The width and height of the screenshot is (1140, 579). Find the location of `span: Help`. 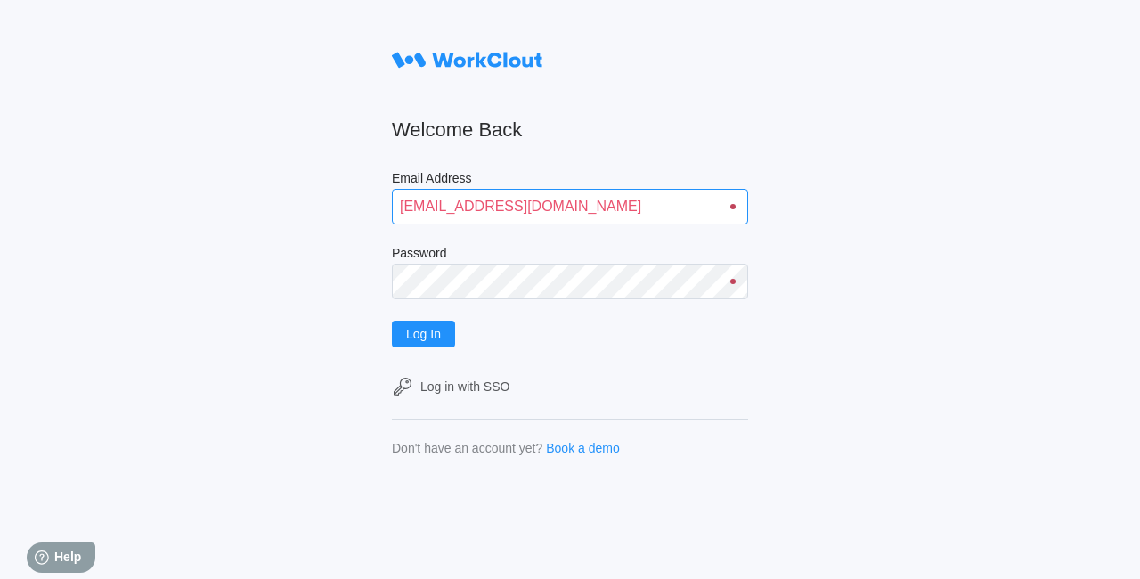

span: Help is located at coordinates (48, 21).